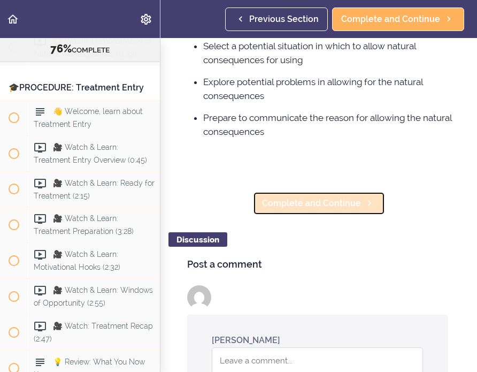 Image resolution: width=477 pixels, height=372 pixels. Describe the element at coordinates (90, 153) in the screenshot. I see `span: 🎥 Watch & Learn: Treatment Entry Overview (0:45)` at that location.